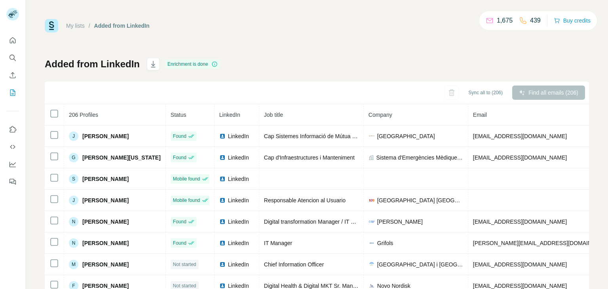 Image resolution: width=608 pixels, height=289 pixels. I want to click on span: Digital Health & Digital MKT Sr. Manager, so click(314, 286).